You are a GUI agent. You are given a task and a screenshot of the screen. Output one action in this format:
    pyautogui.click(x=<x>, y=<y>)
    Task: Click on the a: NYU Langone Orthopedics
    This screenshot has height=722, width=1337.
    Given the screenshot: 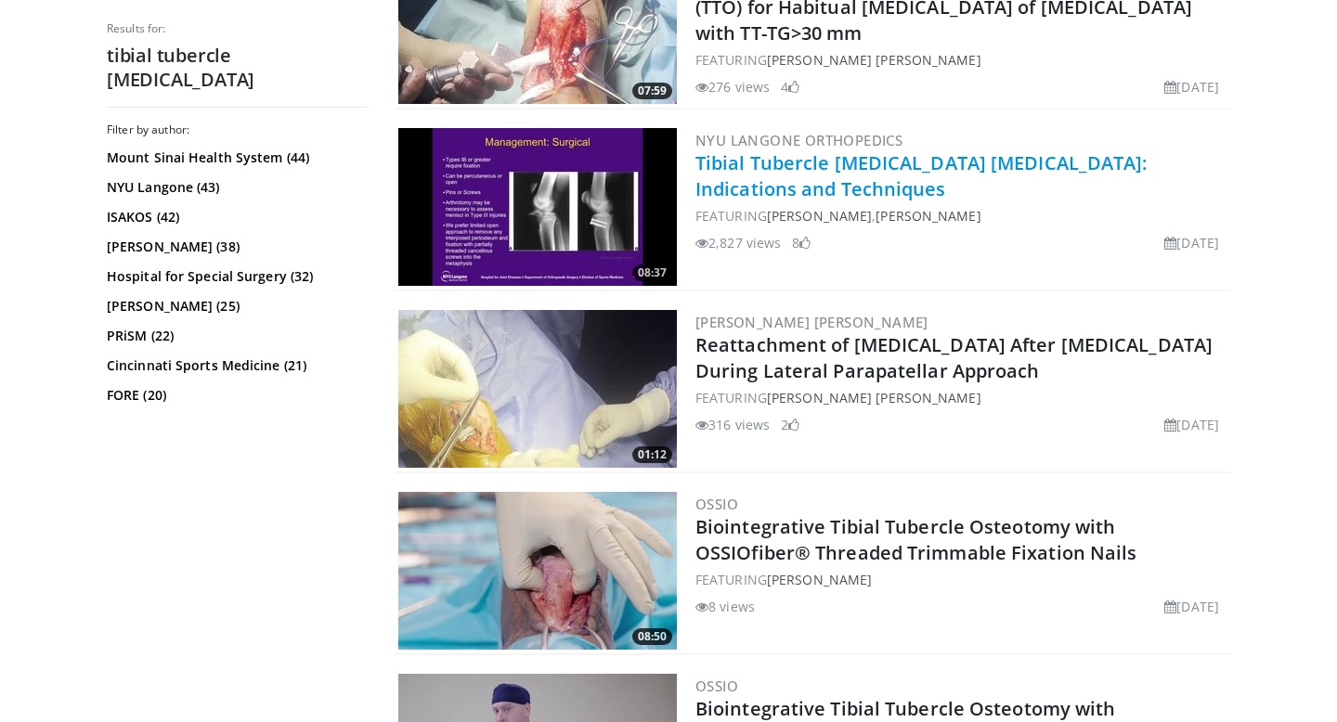 What is the action you would take?
    pyautogui.click(x=798, y=140)
    